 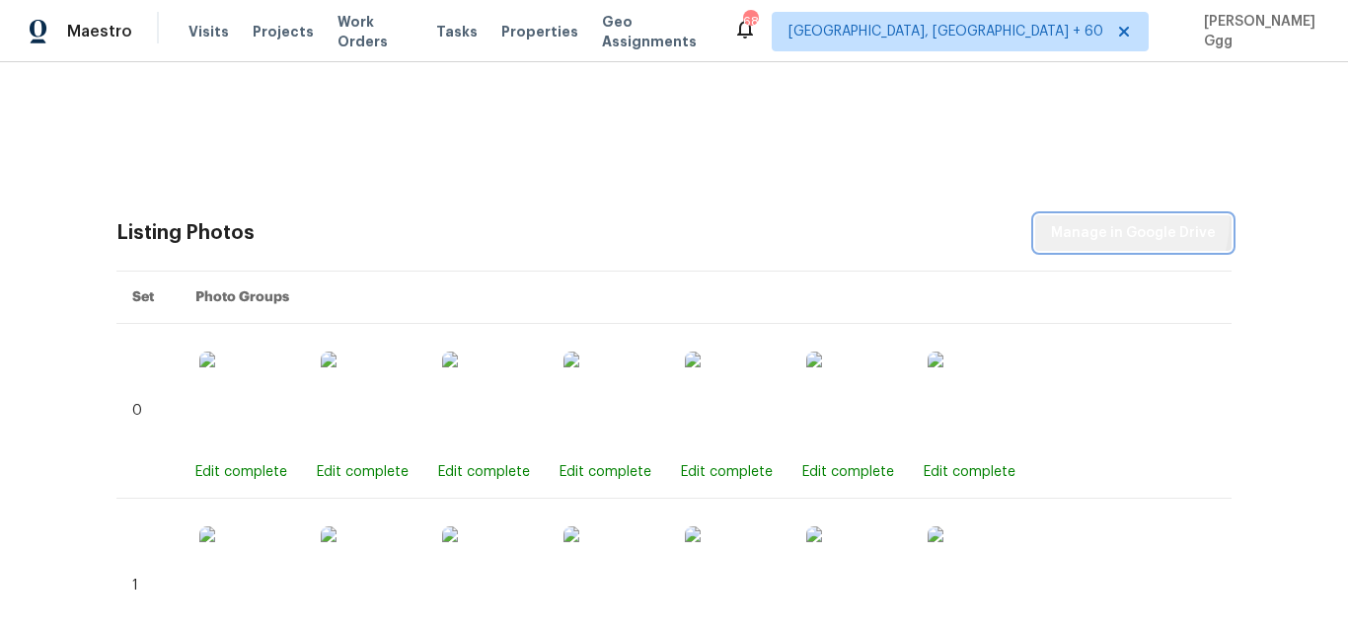 I want to click on span: Geo Assignments, so click(x=655, y=32).